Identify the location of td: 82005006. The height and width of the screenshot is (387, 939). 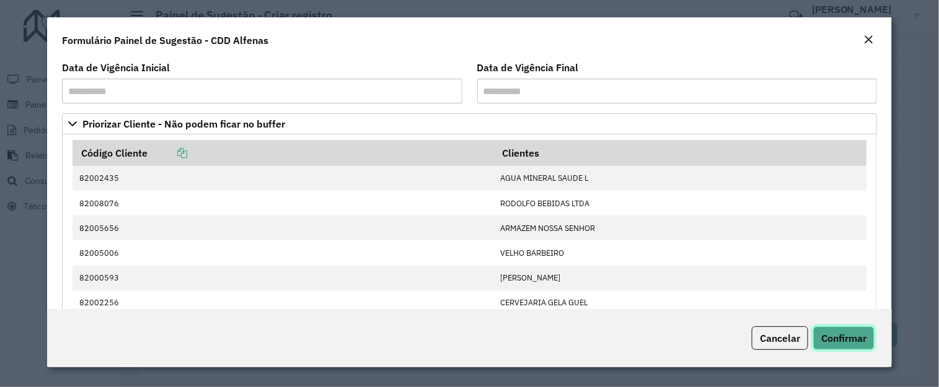
(282, 253).